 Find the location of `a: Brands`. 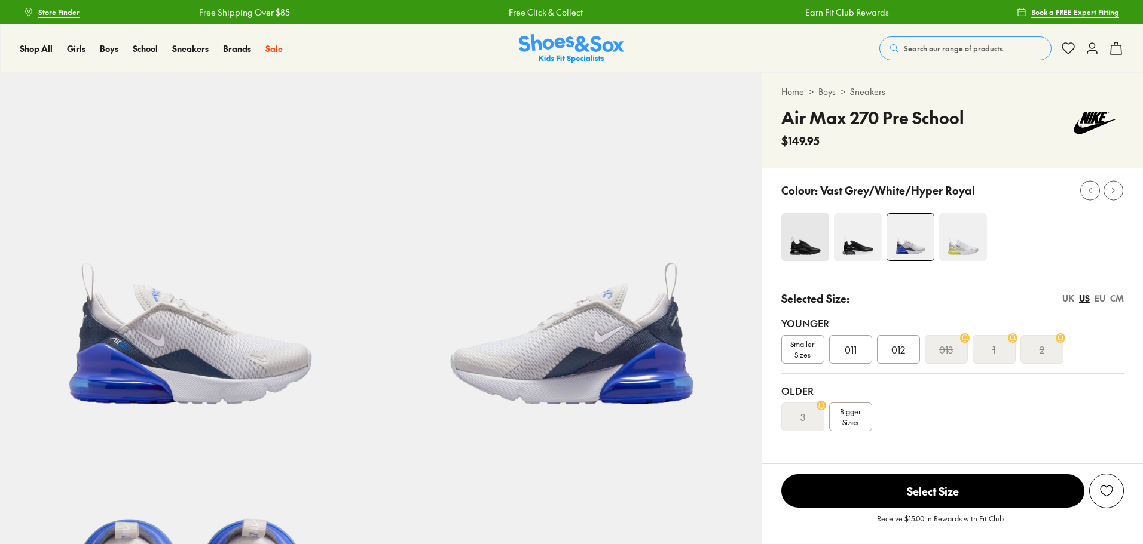

a: Brands is located at coordinates (237, 48).